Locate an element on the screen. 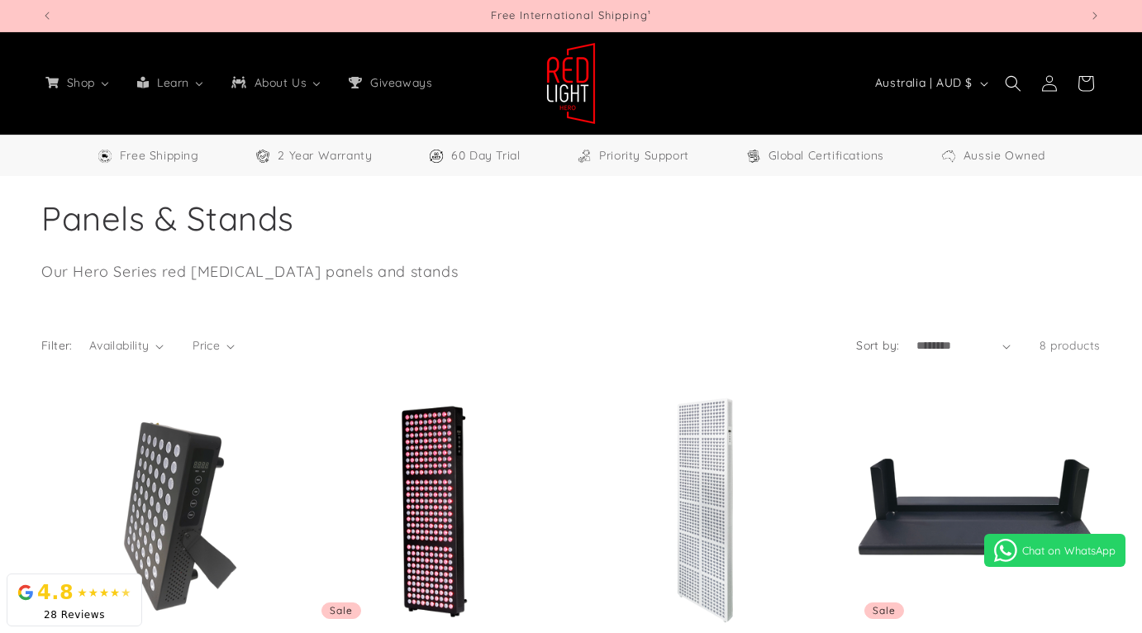 The width and height of the screenshot is (1142, 633). a: Shop is located at coordinates (77, 83).